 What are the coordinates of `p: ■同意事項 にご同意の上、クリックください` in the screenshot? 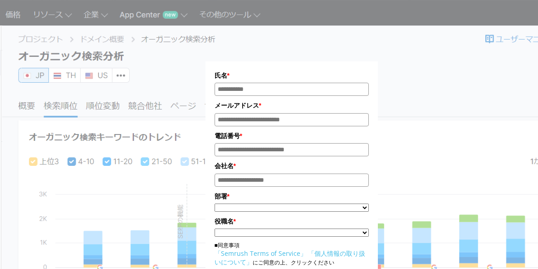 It's located at (292, 254).